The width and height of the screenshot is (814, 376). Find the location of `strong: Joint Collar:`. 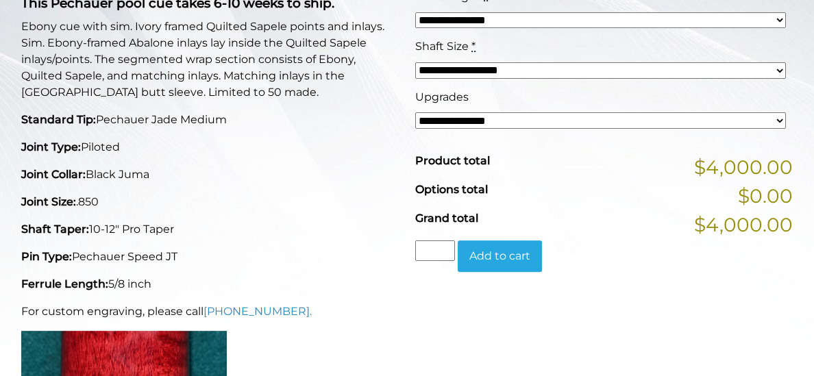

strong: Joint Collar: is located at coordinates (53, 174).